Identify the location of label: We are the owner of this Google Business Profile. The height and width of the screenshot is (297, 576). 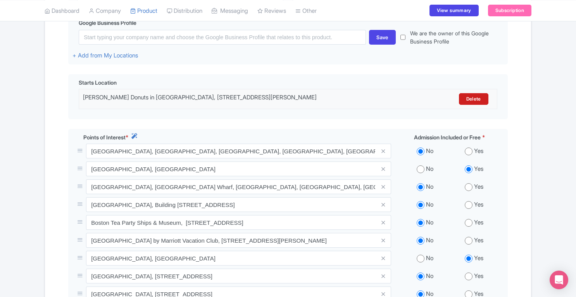
(457, 37).